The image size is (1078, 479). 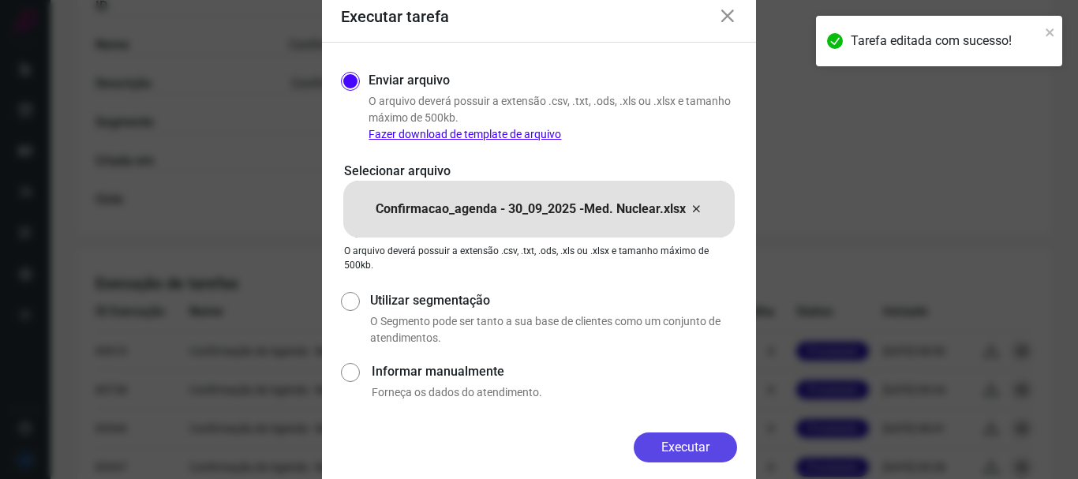 I want to click on button: close, so click(x=1050, y=32).